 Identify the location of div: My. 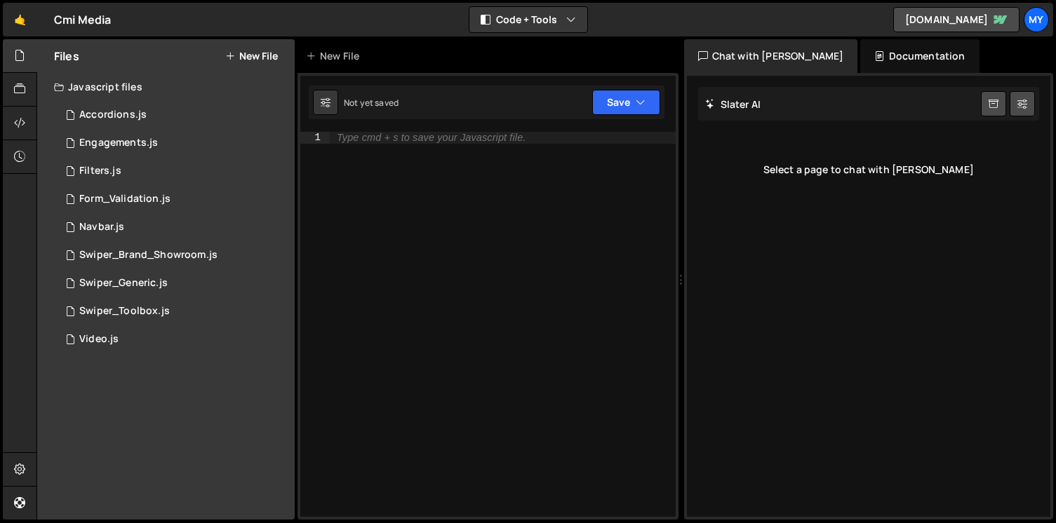
(1036, 20).